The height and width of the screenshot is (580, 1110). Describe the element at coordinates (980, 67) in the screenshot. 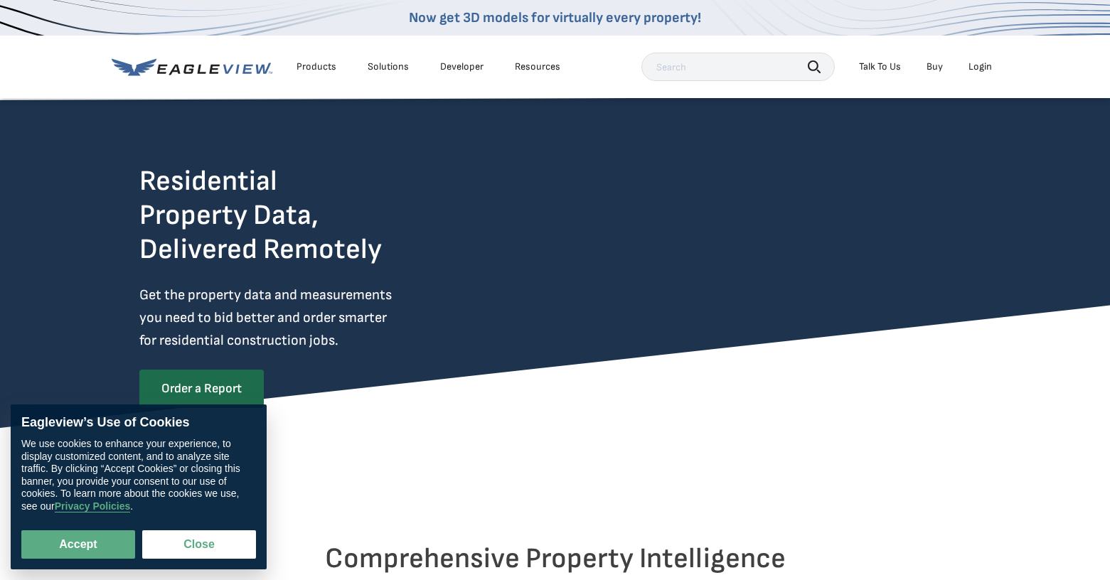

I see `div: Login` at that location.